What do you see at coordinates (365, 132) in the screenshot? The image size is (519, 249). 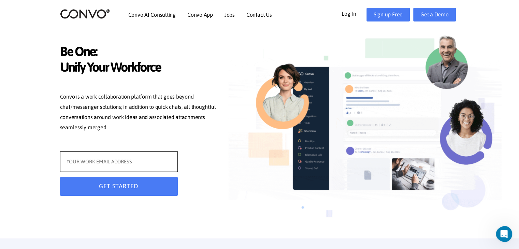 I see `img: image_not_found` at bounding box center [365, 132].